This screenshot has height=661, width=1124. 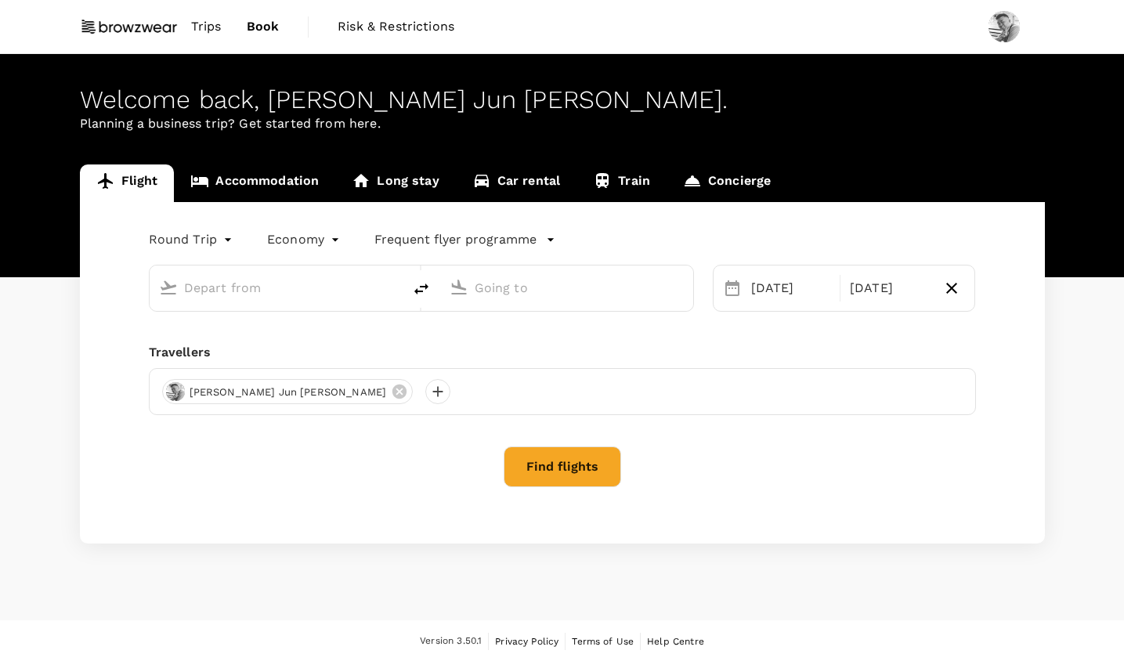 I want to click on a: Concierge, so click(x=727, y=183).